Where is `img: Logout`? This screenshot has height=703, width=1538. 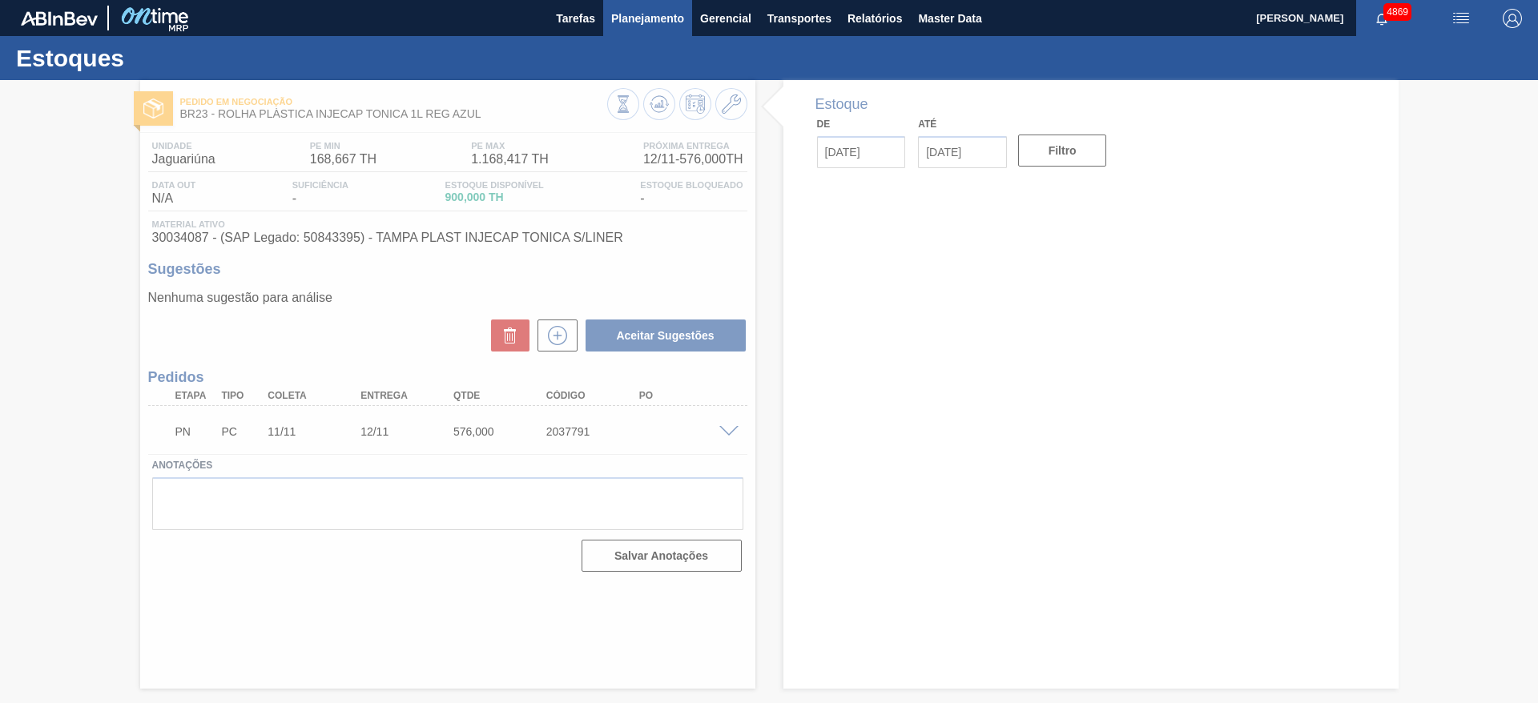
img: Logout is located at coordinates (1512, 18).